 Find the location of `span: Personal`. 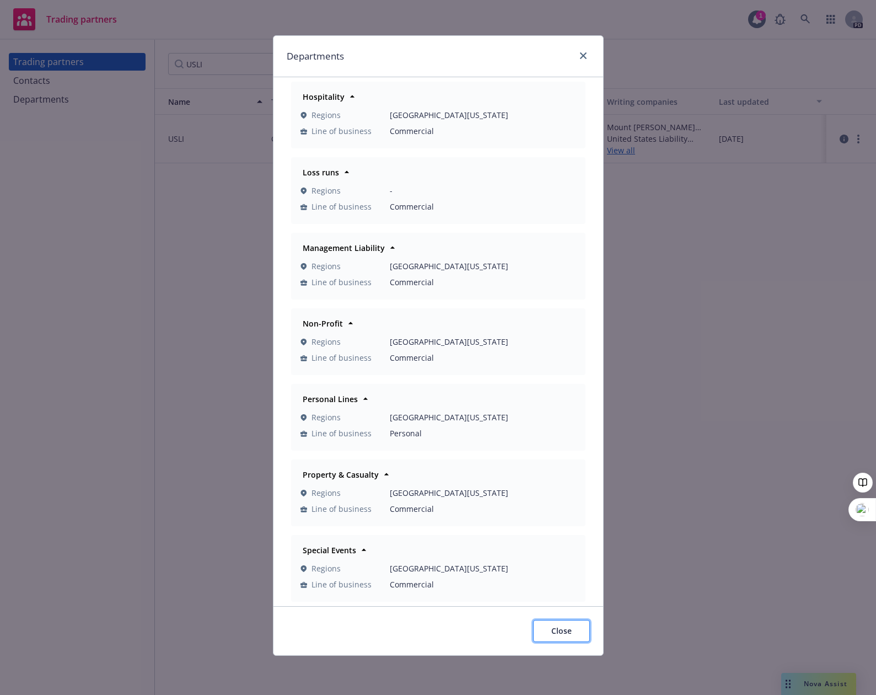

span: Personal is located at coordinates (483, 433).